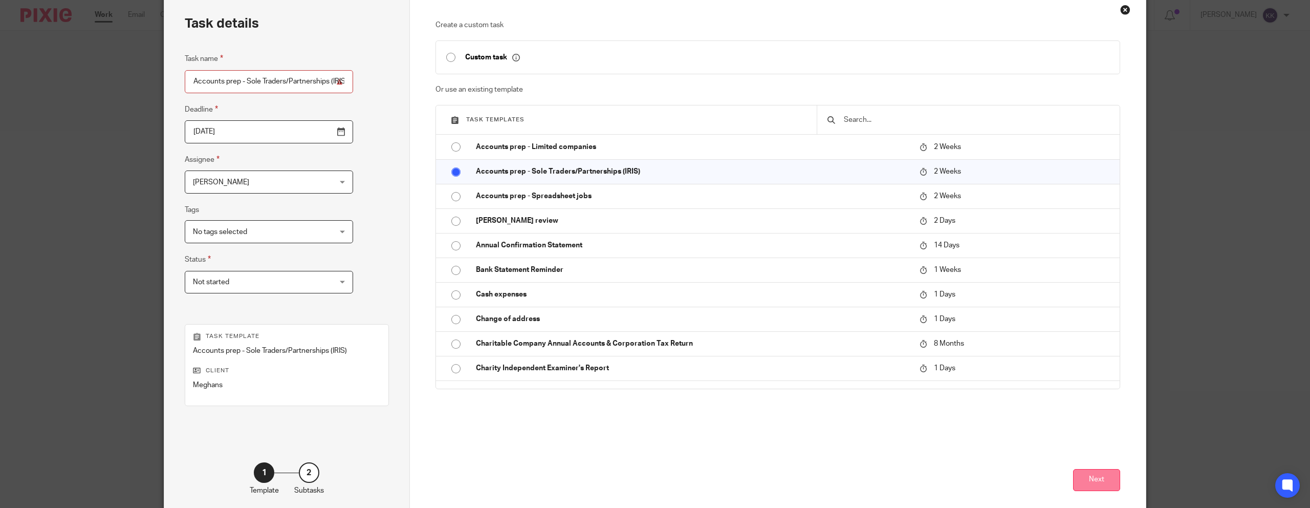 The width and height of the screenshot is (1310, 508). Describe the element at coordinates (211, 282) in the screenshot. I see `span: Not started` at that location.